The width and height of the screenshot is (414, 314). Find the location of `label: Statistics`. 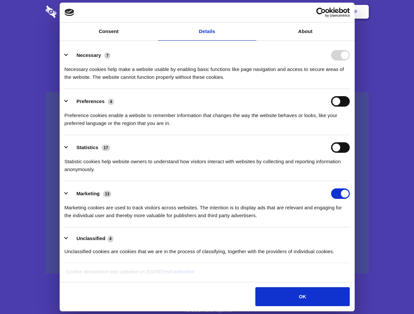

label: Statistics is located at coordinates (87, 147).